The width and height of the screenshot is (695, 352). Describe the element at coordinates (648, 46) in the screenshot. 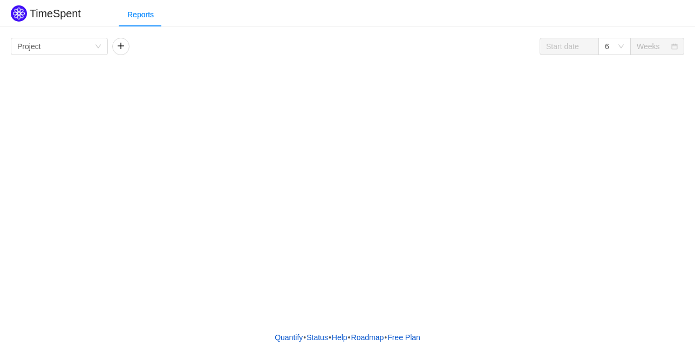

I see `div: Weeks` at that location.